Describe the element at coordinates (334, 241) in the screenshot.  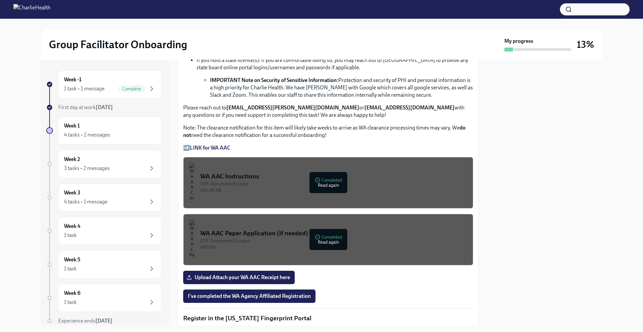
I see `div: PDF Document • 11 pages` at that location.